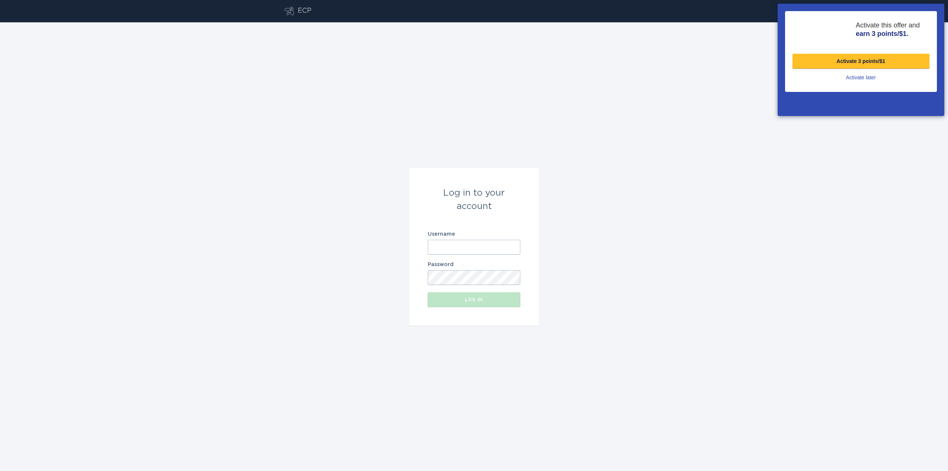  What do you see at coordinates (304, 11) in the screenshot?
I see `div: ECP` at bounding box center [304, 11].